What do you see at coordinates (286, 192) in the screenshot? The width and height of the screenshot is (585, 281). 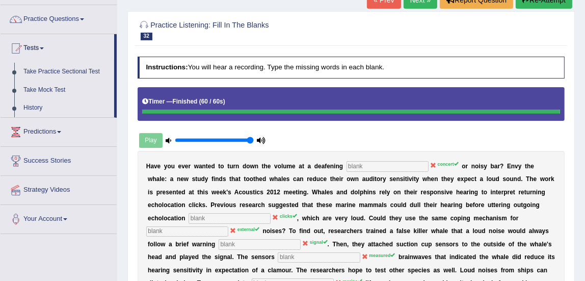 I see `b: m` at bounding box center [286, 192].